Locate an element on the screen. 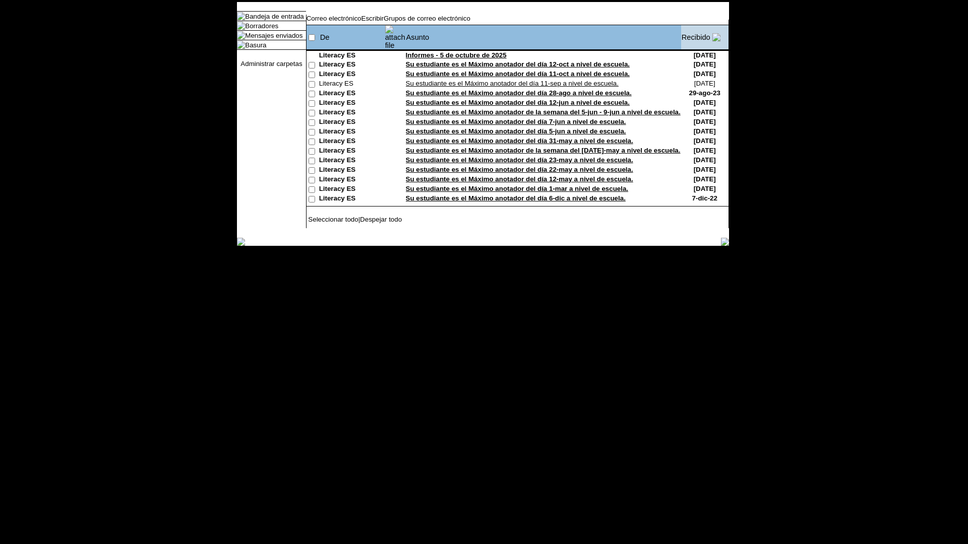  img: table_footer_left.gif is located at coordinates (241, 242).